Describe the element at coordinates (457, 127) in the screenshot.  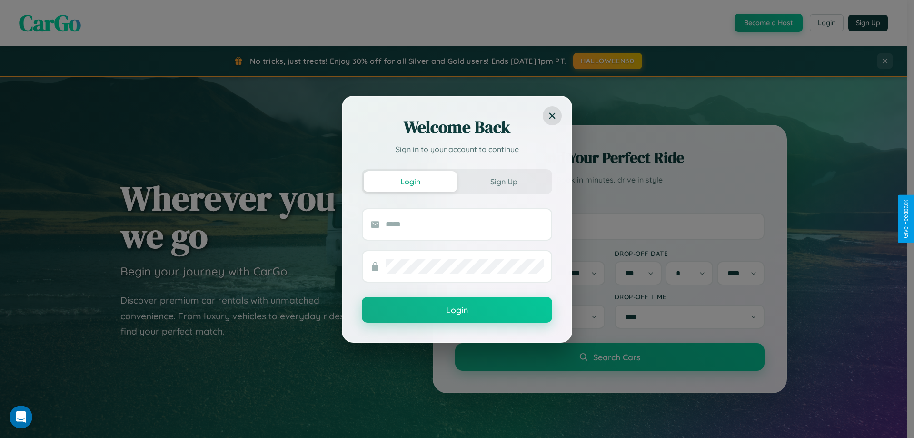
I see `h2: Welcome Back` at that location.